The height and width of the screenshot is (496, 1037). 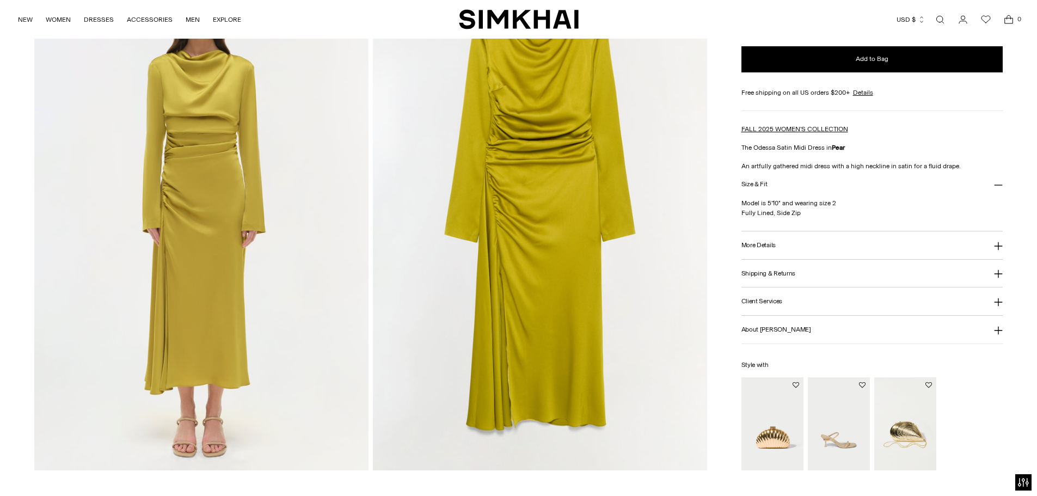 What do you see at coordinates (872, 245) in the screenshot?
I see `button: More Details` at bounding box center [872, 245].